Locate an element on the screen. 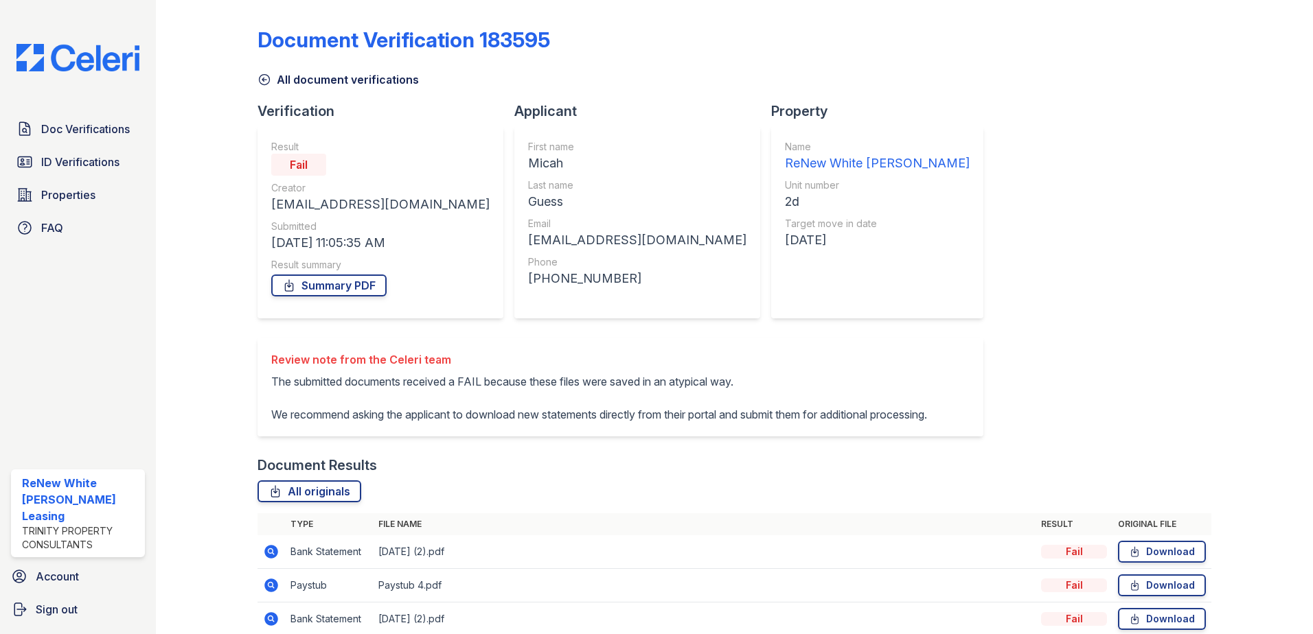 The image size is (1313, 634). div: Verification is located at coordinates (386, 111).